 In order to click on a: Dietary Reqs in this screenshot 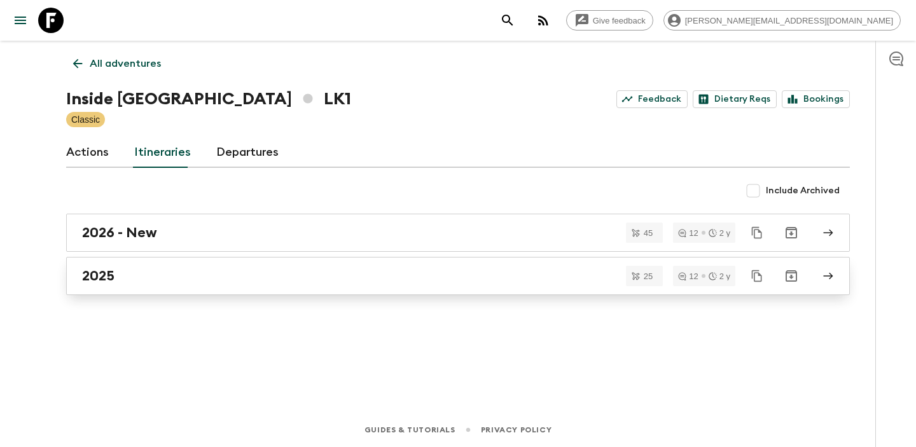, I will do `click(735, 99)`.